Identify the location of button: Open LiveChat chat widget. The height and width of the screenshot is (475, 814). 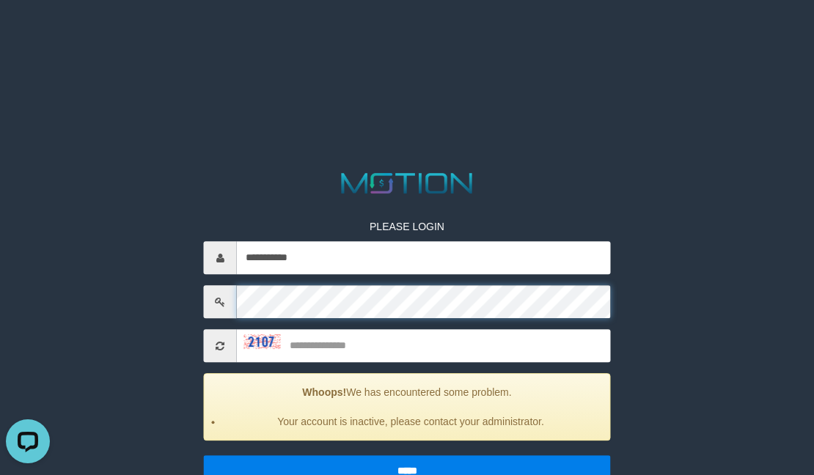
(28, 28).